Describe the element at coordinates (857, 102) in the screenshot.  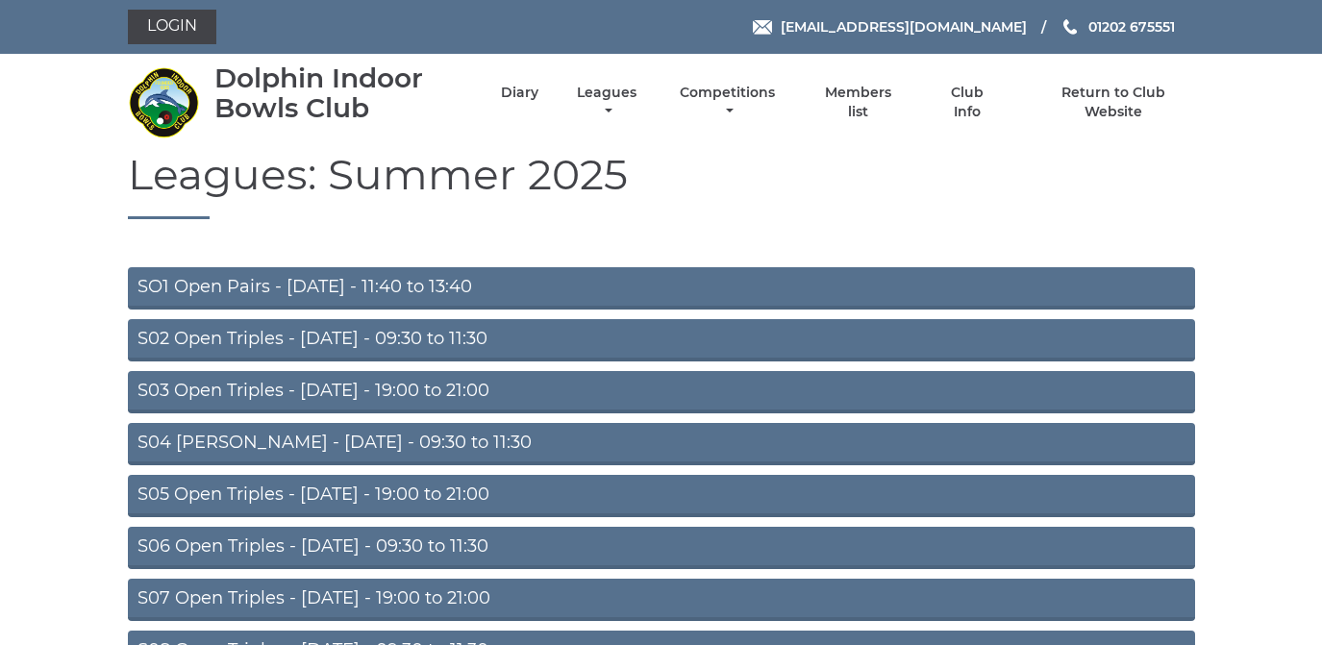
I see `a: Members list` at that location.